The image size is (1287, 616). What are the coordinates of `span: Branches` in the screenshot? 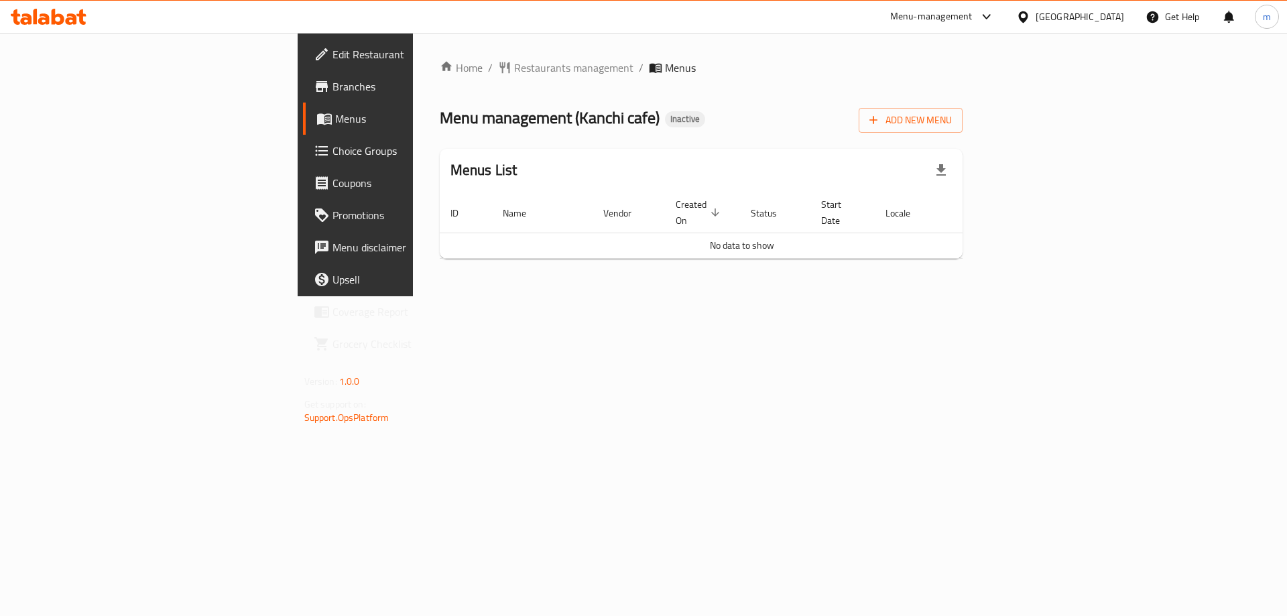 It's located at (417, 86).